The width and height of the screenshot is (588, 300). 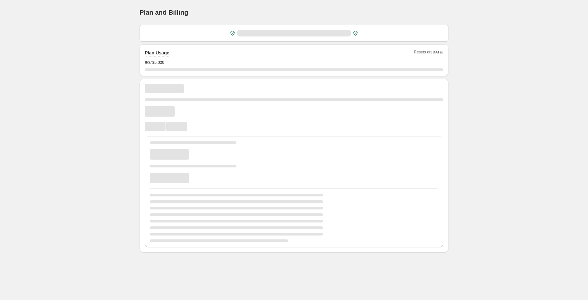 What do you see at coordinates (429, 53) in the screenshot?
I see `span: Resets on` at bounding box center [429, 53].